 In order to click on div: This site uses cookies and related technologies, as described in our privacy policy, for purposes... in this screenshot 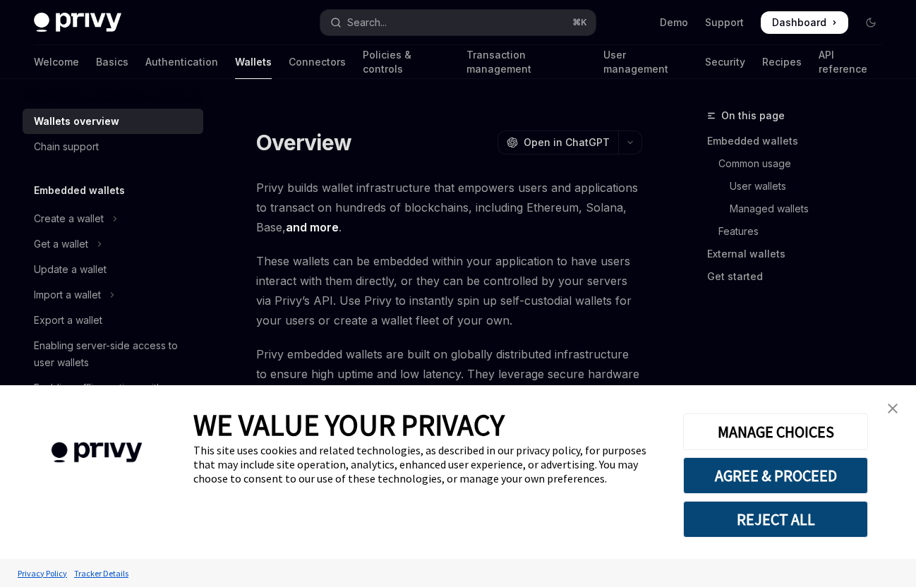, I will do `click(427, 464)`.